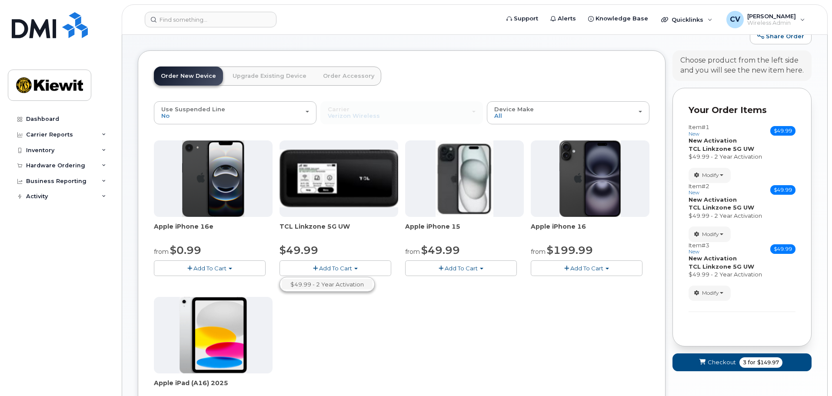 The width and height of the screenshot is (832, 396). Describe the element at coordinates (327, 284) in the screenshot. I see `a: $49.99 - 2 Year Activation` at that location.